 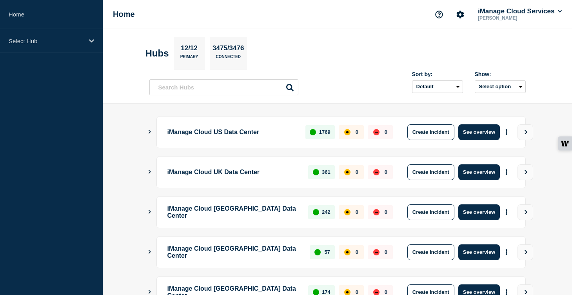 What do you see at coordinates (157, 53) in the screenshot?
I see `h2: Hubs` at bounding box center [157, 53].